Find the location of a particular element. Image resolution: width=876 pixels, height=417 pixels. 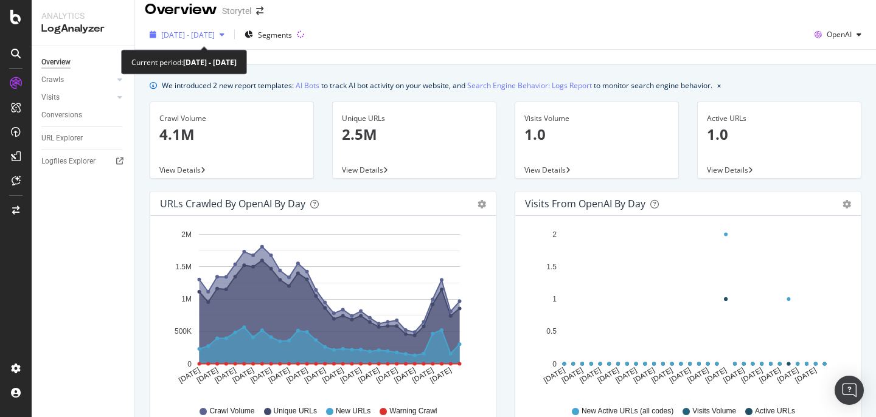

div: Analytics is located at coordinates (83, 16).